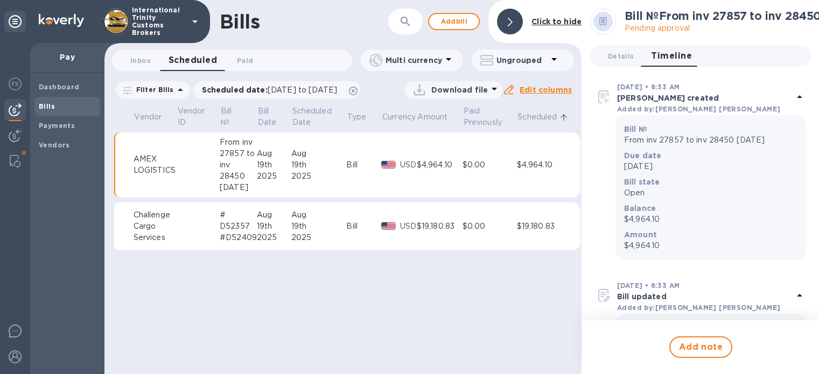 The width and height of the screenshot is (819, 374). I want to click on span: Details, so click(621, 56).